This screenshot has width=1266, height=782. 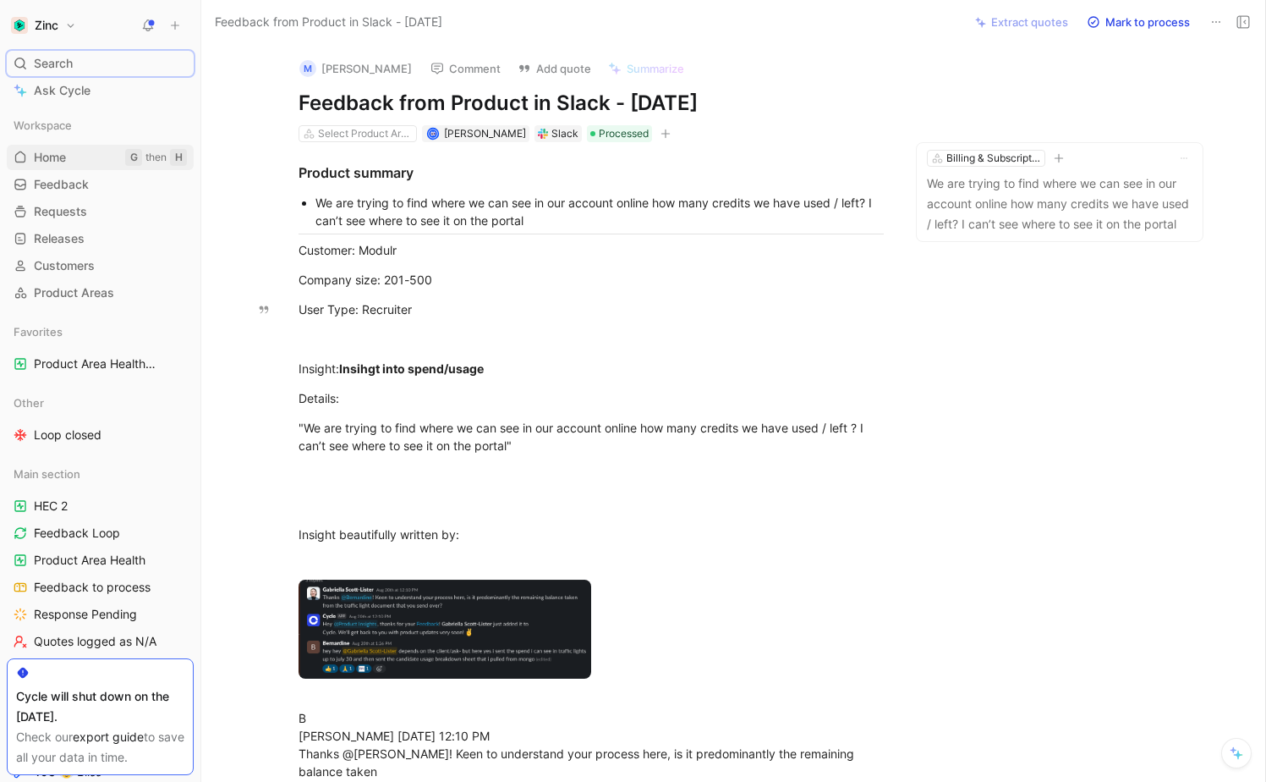 What do you see at coordinates (100, 364) in the screenshot?
I see `a: Product Area HealthMain section` at bounding box center [100, 364].